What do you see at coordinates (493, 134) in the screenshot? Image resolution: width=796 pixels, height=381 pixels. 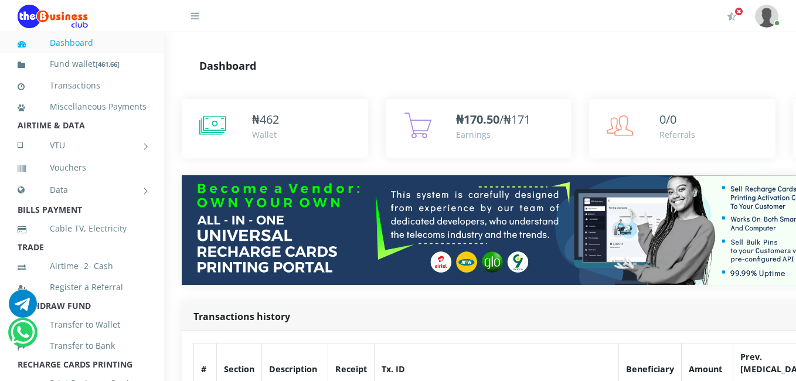 I see `div: Earnings` at bounding box center [493, 134].